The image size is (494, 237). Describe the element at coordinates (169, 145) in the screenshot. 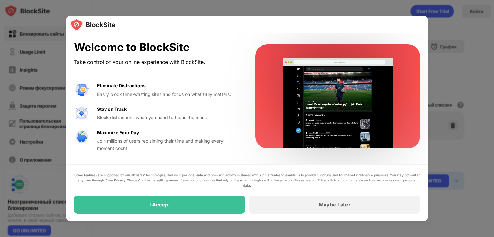

I see `div: Join millions of users reclaiming their time and making every moment count.` at that location.